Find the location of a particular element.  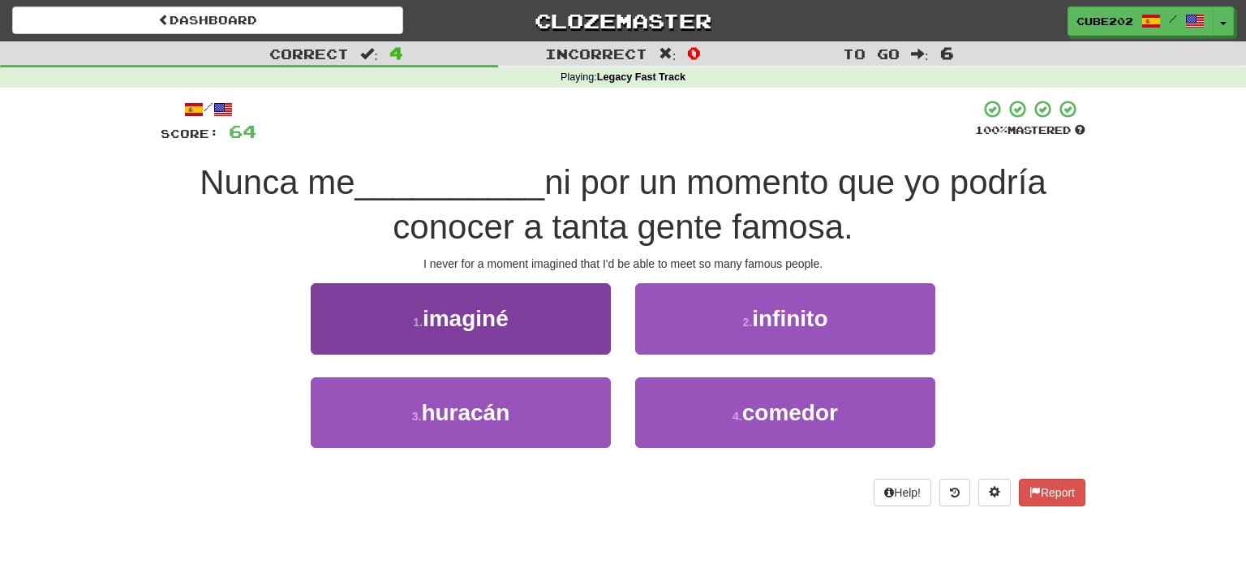

button: Report is located at coordinates (1052, 492).